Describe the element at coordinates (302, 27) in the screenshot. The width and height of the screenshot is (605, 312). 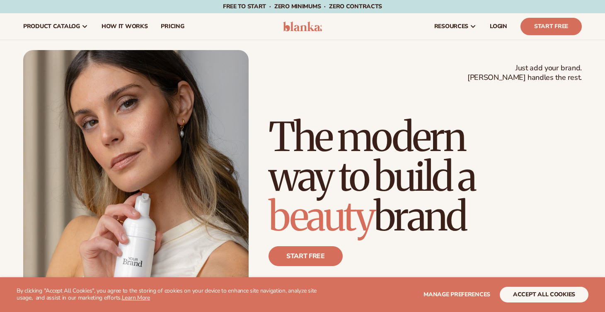
I see `img: logo` at that location.